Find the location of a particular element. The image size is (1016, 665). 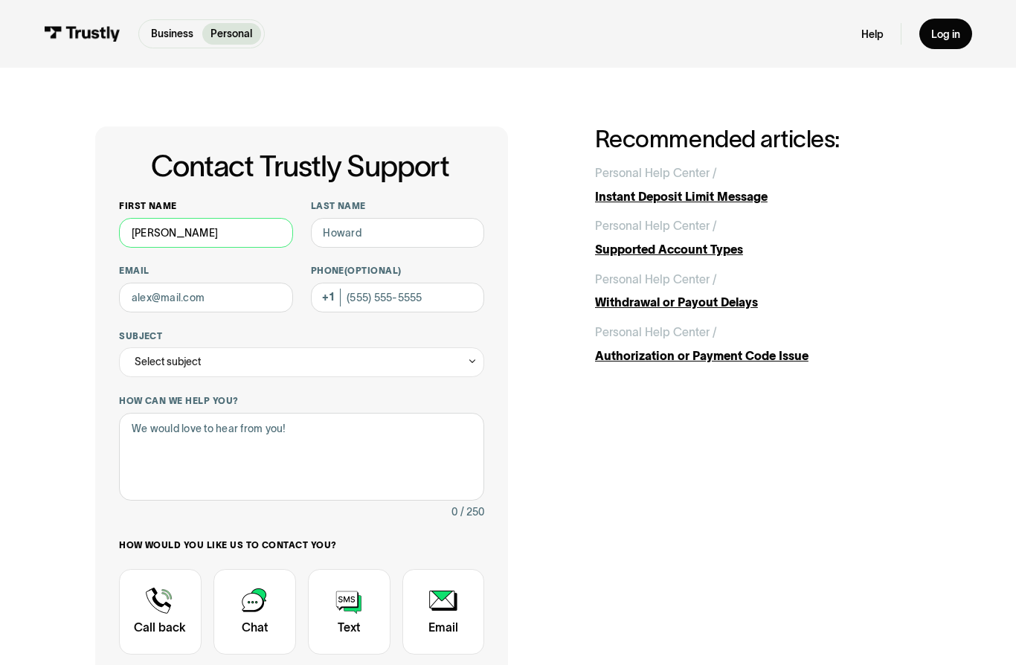

div: Instant Deposit Limit Message is located at coordinates (758, 197).